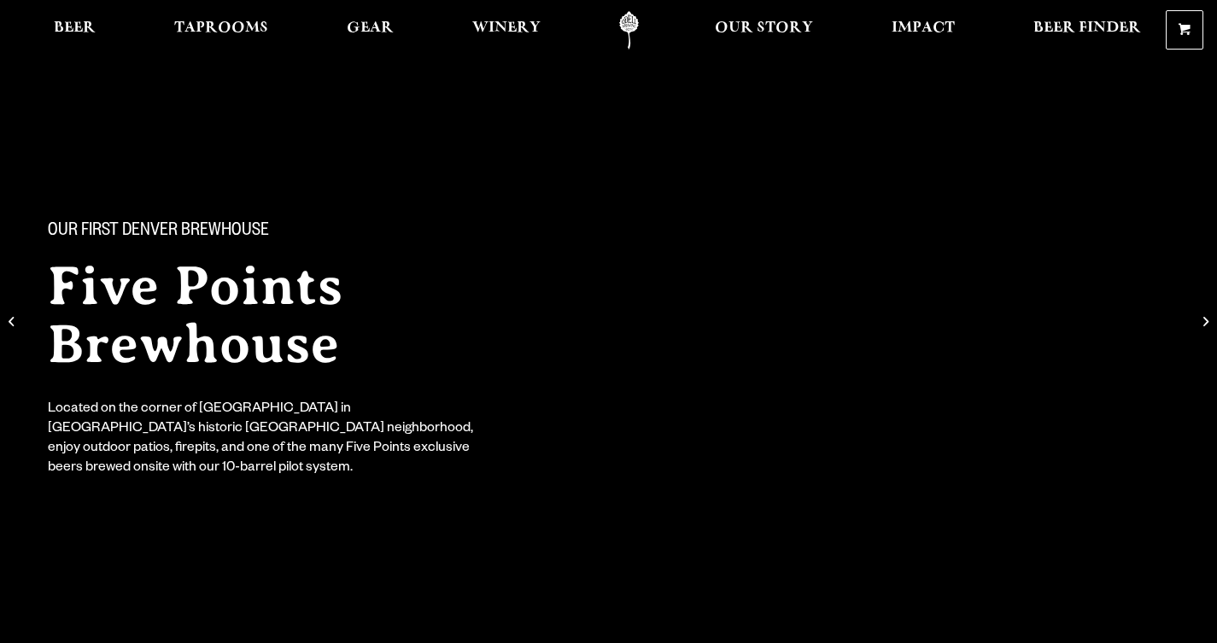 This screenshot has width=1217, height=643. Describe the element at coordinates (370, 30) in the screenshot. I see `a: Gear` at that location.